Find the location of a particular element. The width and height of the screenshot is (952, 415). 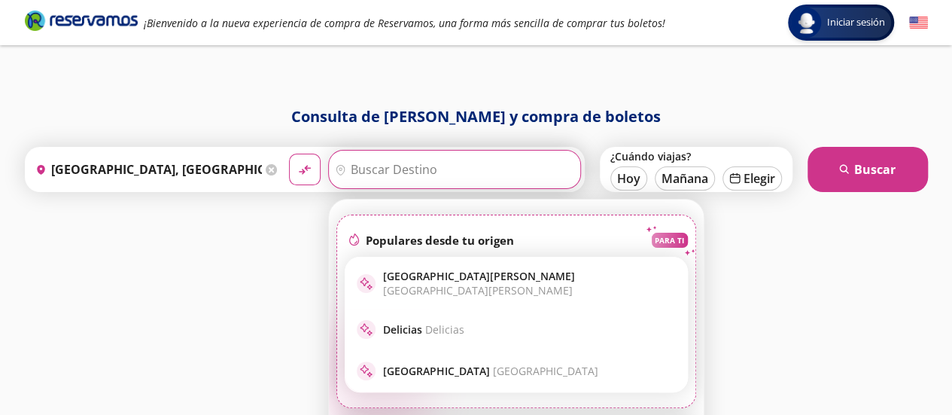

button: English is located at coordinates (918, 23).